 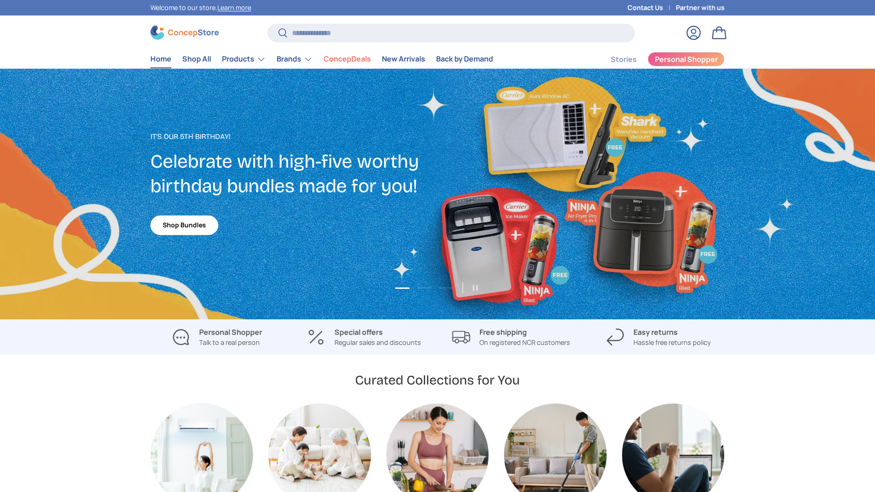 What do you see at coordinates (294, 59) in the screenshot?
I see `a: Brands` at bounding box center [294, 59].